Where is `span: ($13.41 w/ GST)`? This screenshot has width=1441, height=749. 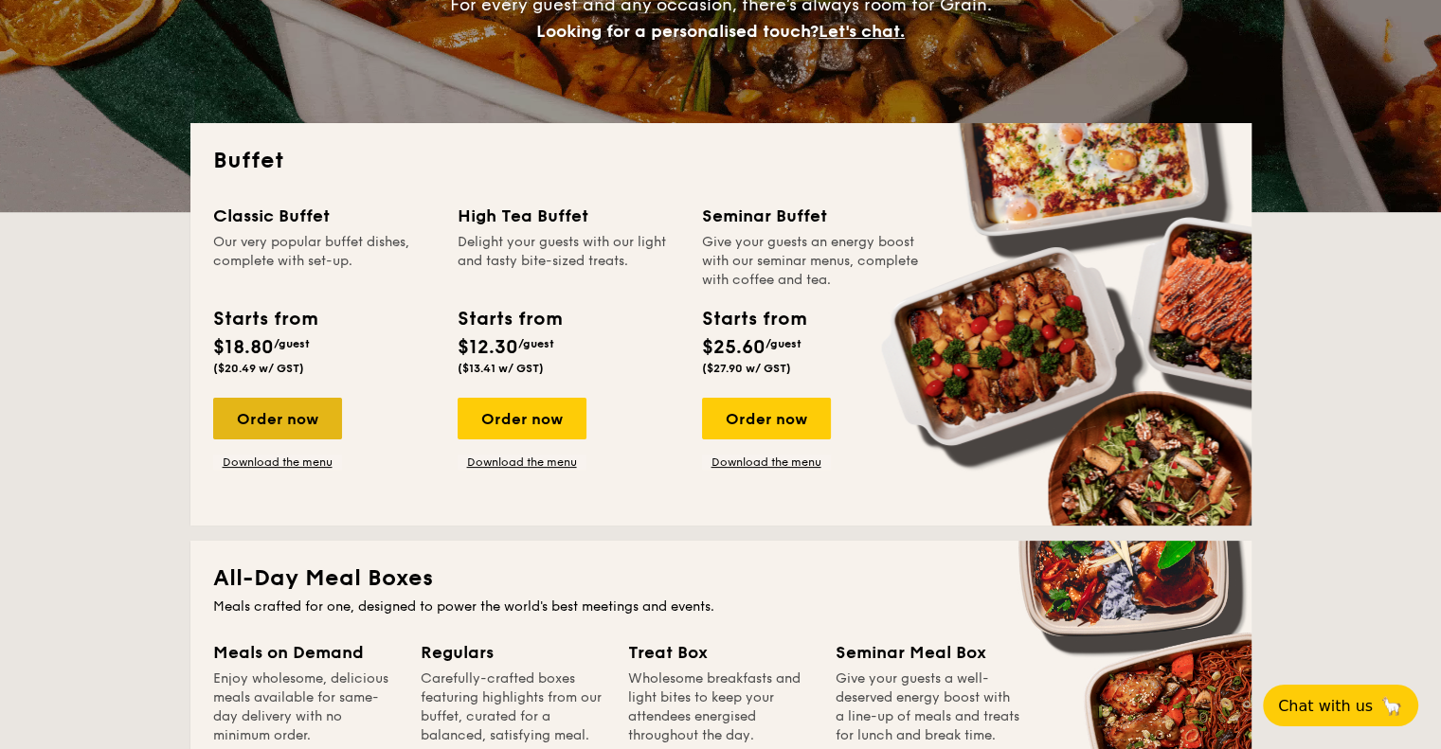 span: ($13.41 w/ GST) is located at coordinates (500, 369).